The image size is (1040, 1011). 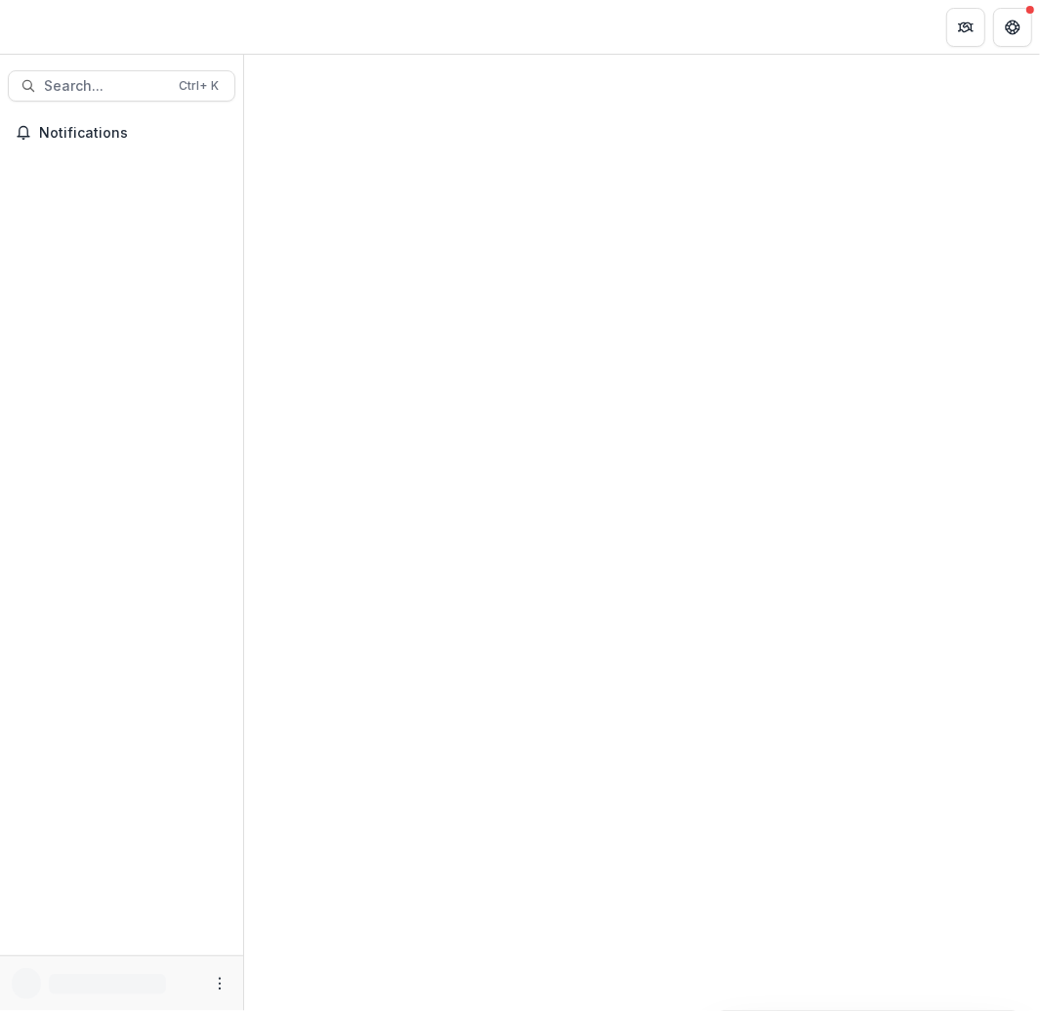 What do you see at coordinates (220, 983) in the screenshot?
I see `button: More` at bounding box center [220, 983].